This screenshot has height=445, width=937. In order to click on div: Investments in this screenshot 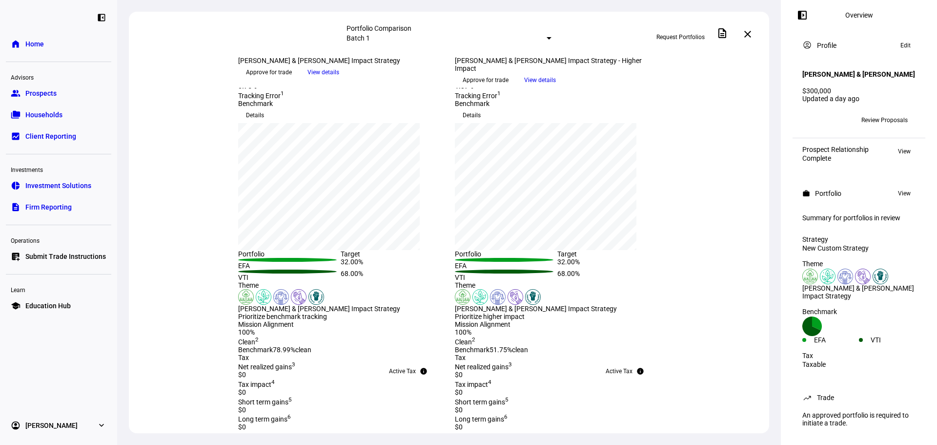, I will do `click(59, 169)`.